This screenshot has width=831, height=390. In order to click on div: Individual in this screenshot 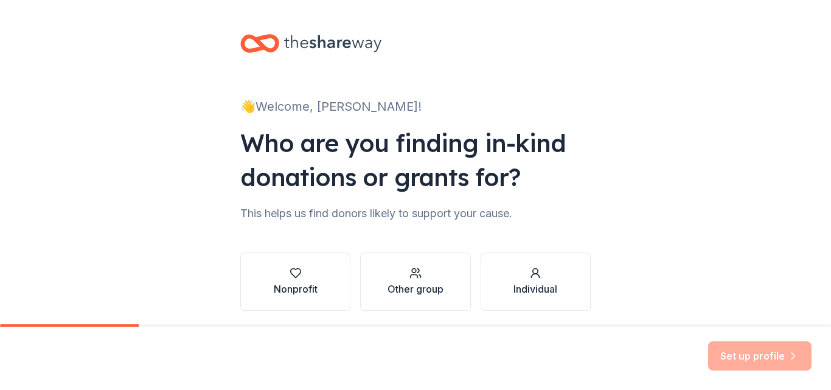, I will do `click(536, 289)`.